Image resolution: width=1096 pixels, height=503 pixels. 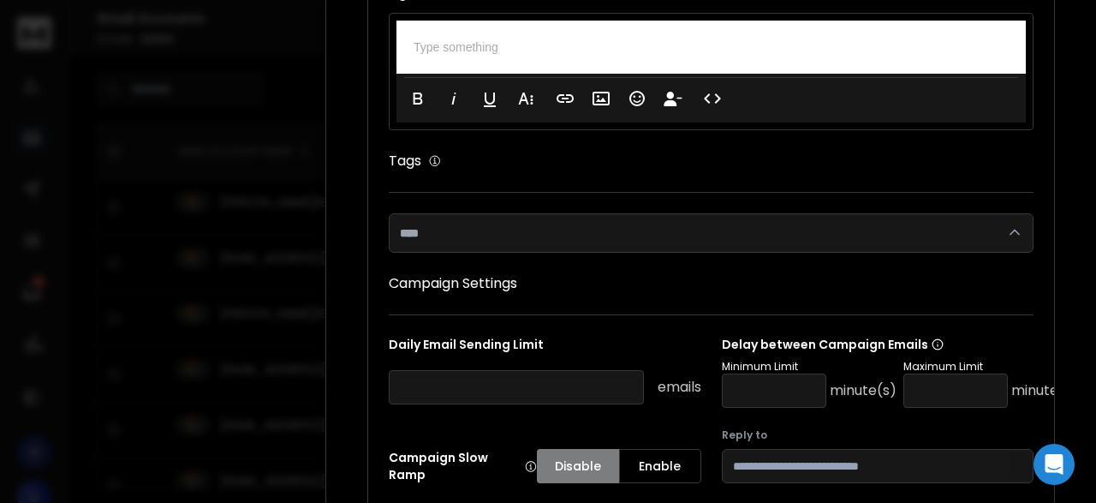 What do you see at coordinates (673, 99) in the screenshot?
I see `button: Insert Unsubscribe Link` at bounding box center [673, 99].